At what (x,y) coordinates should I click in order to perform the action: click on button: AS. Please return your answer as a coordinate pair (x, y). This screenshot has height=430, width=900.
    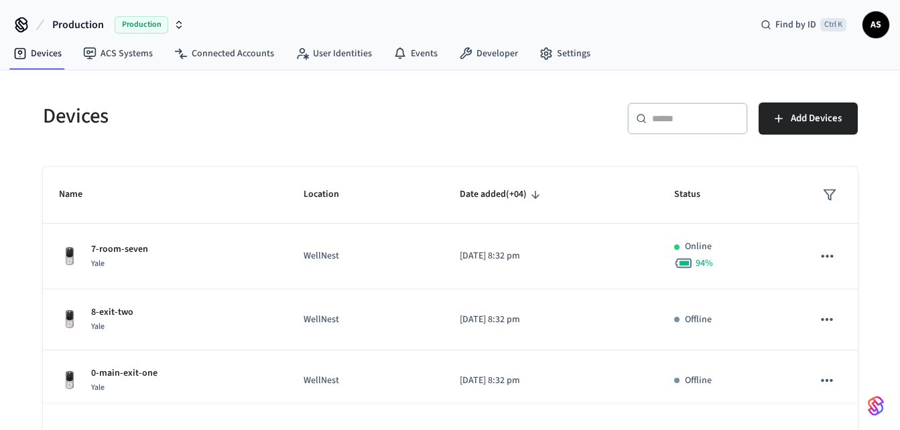
    Looking at the image, I should click on (876, 25).